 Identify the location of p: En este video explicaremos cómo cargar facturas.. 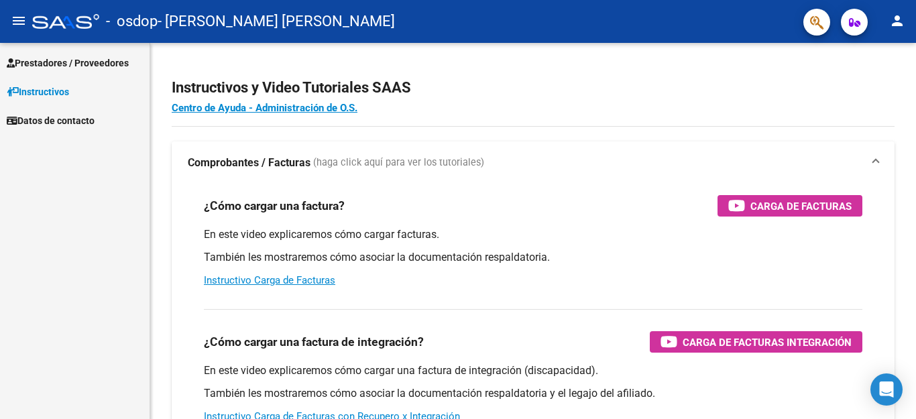
(533, 235).